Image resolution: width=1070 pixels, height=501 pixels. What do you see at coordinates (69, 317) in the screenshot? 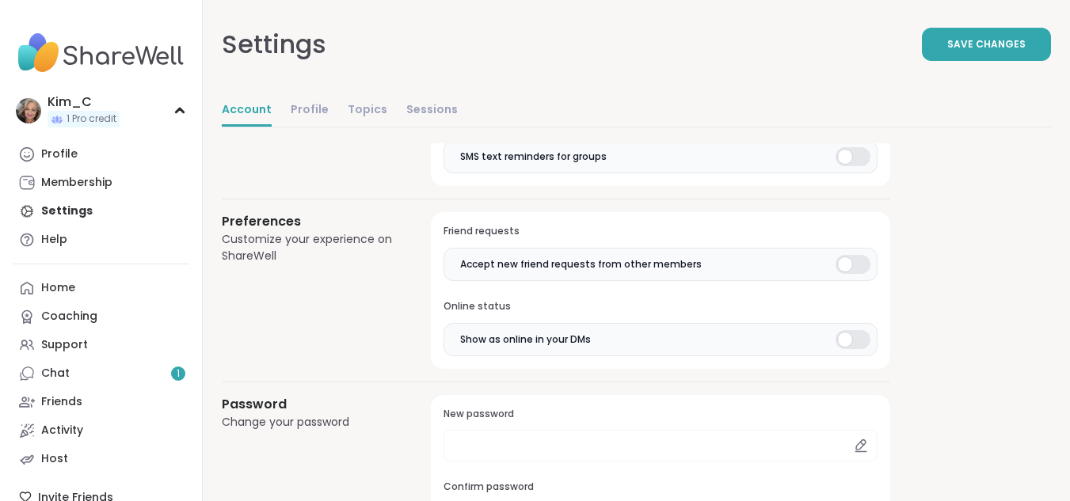
I see `div: Coaching` at bounding box center [69, 317].